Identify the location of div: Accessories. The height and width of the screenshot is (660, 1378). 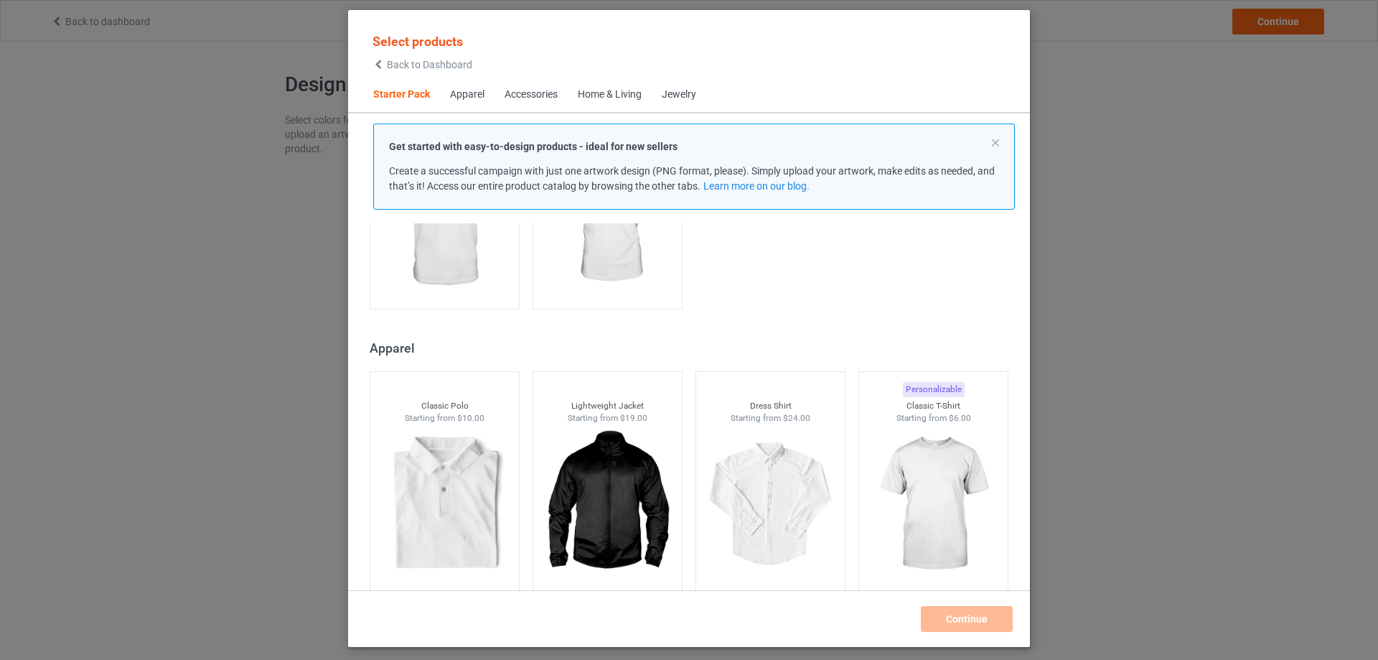
(531, 95).